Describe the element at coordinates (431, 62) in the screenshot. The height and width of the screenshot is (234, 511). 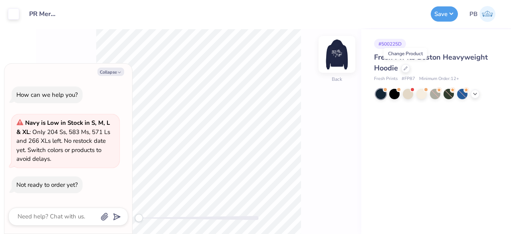
I see `span: Fresh Prints Boston Heavyweight Hoodie` at that location.